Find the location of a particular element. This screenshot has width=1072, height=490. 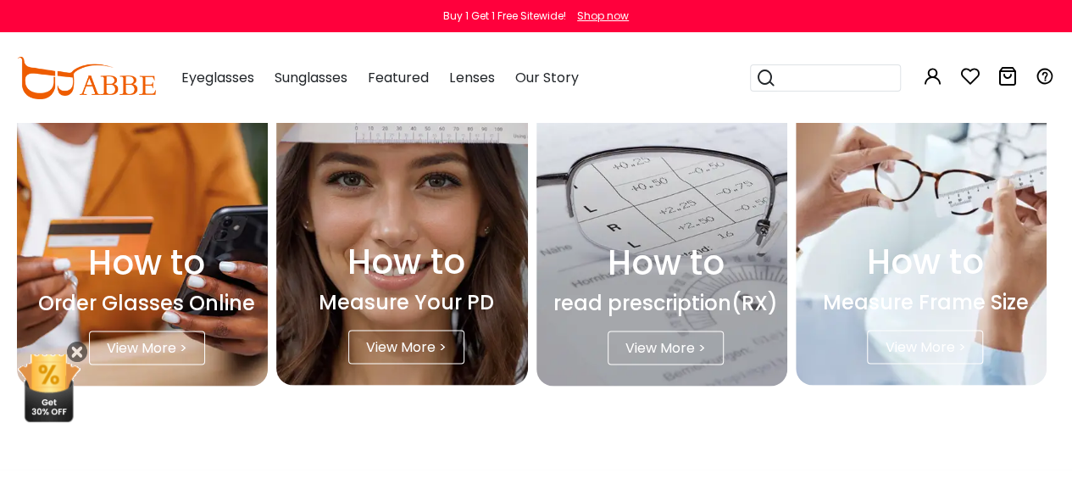

div: Buy 1 Get 1 Free Sitewide! is located at coordinates (504, 16).